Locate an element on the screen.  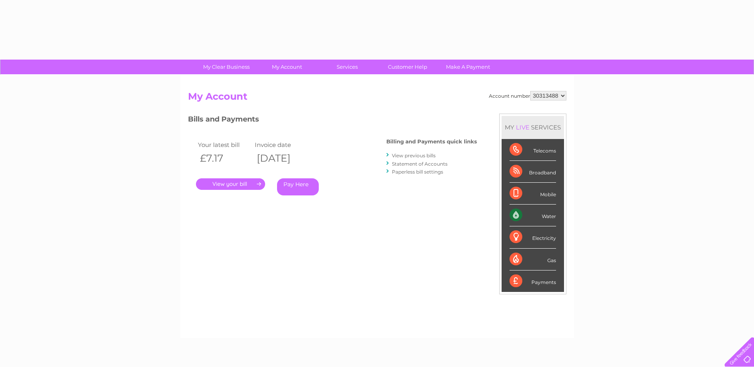
h2: My Account is located at coordinates (377, 99).